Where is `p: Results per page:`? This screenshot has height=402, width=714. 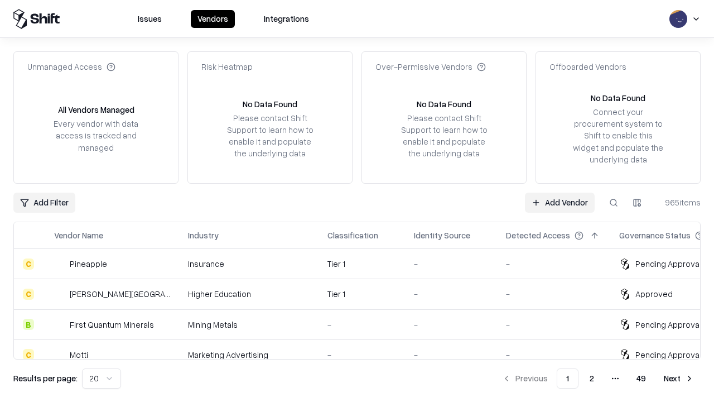 p: Results per page: is located at coordinates (45, 378).